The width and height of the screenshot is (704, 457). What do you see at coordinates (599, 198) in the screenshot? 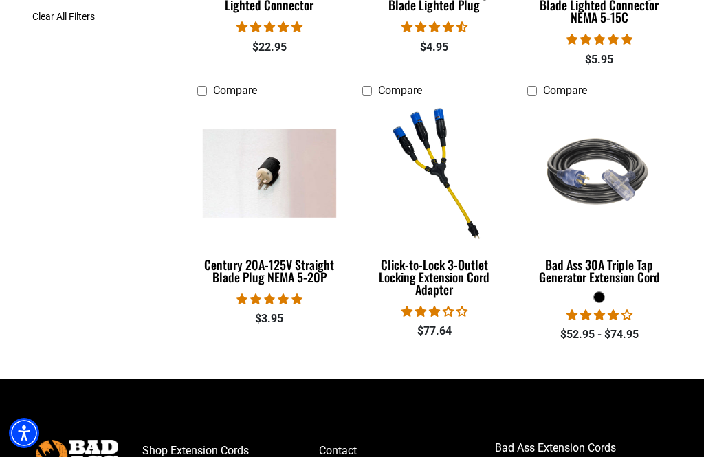
I see `a: black Bad Ass 30A Triple Tap Generator Extension Cord` at bounding box center [599, 198].